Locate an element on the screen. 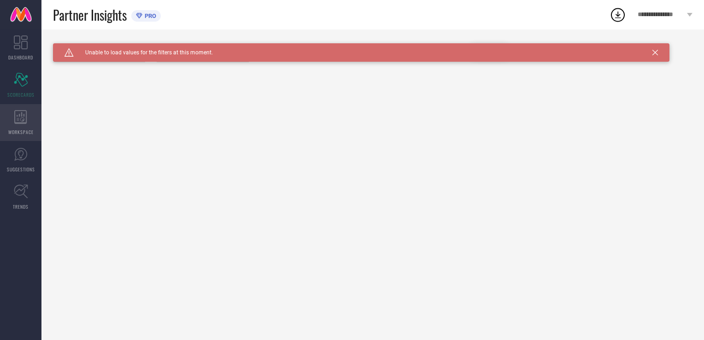 This screenshot has height=340, width=704. span: SUGGESTIONS is located at coordinates (21, 169).